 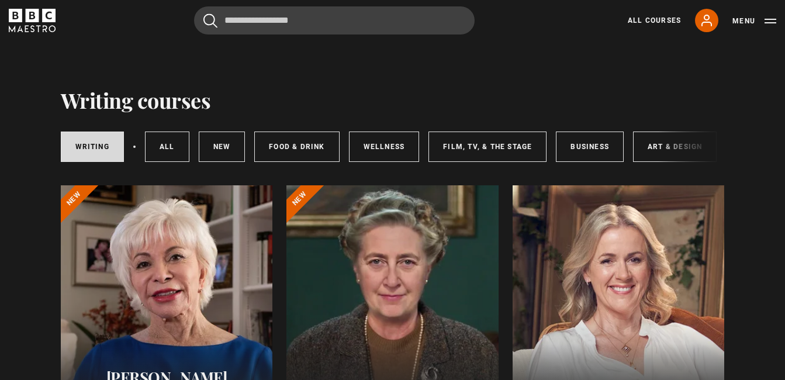 What do you see at coordinates (754, 21) in the screenshot?
I see `button: Toggle navigation` at bounding box center [754, 21].